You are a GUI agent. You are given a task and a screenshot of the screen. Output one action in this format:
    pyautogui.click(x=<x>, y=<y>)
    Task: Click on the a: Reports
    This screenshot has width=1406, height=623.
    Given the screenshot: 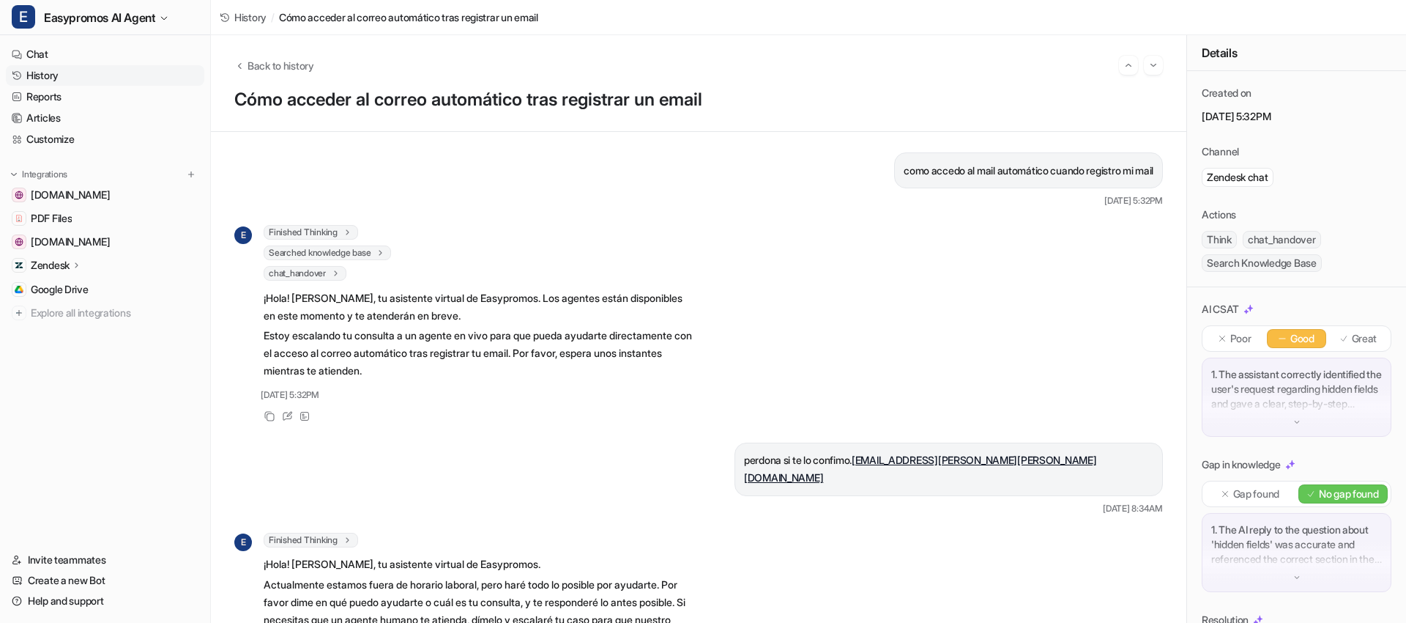 What is the action you would take?
    pyautogui.click(x=105, y=97)
    